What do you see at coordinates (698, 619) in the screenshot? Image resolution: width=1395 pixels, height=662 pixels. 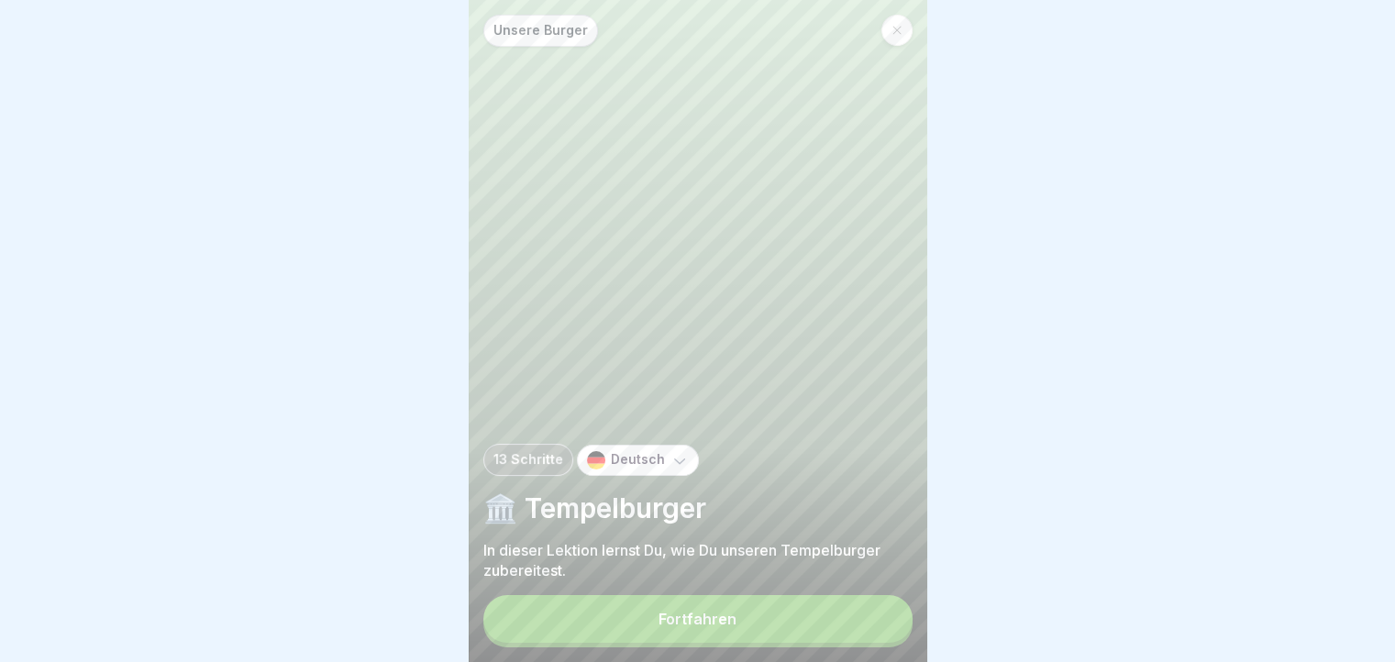 I see `button: Fortfahren` at bounding box center [698, 619].